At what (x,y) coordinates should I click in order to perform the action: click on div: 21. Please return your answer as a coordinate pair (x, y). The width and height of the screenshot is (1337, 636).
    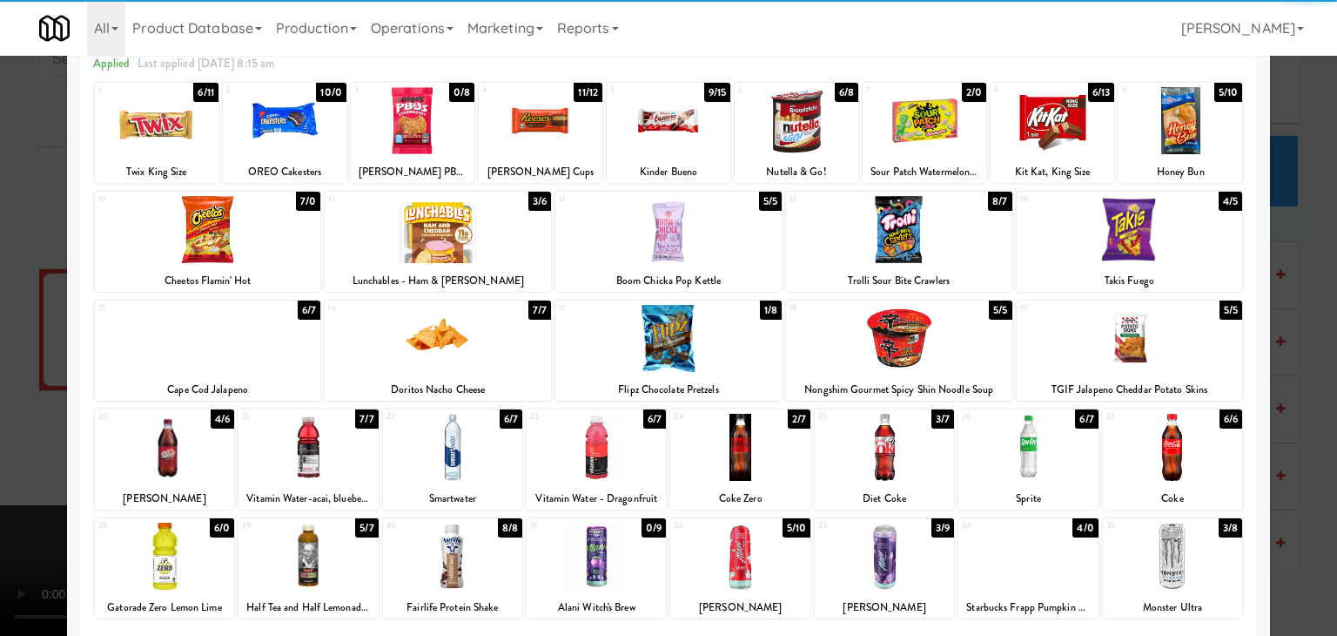
    Looking at the image, I should click on (275, 416).